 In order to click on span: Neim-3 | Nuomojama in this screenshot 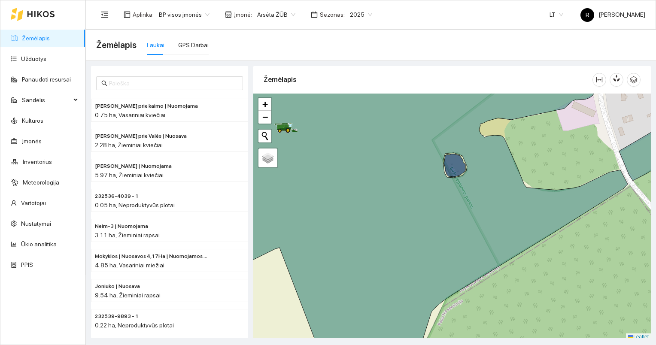, I will do `click(122, 226)`.